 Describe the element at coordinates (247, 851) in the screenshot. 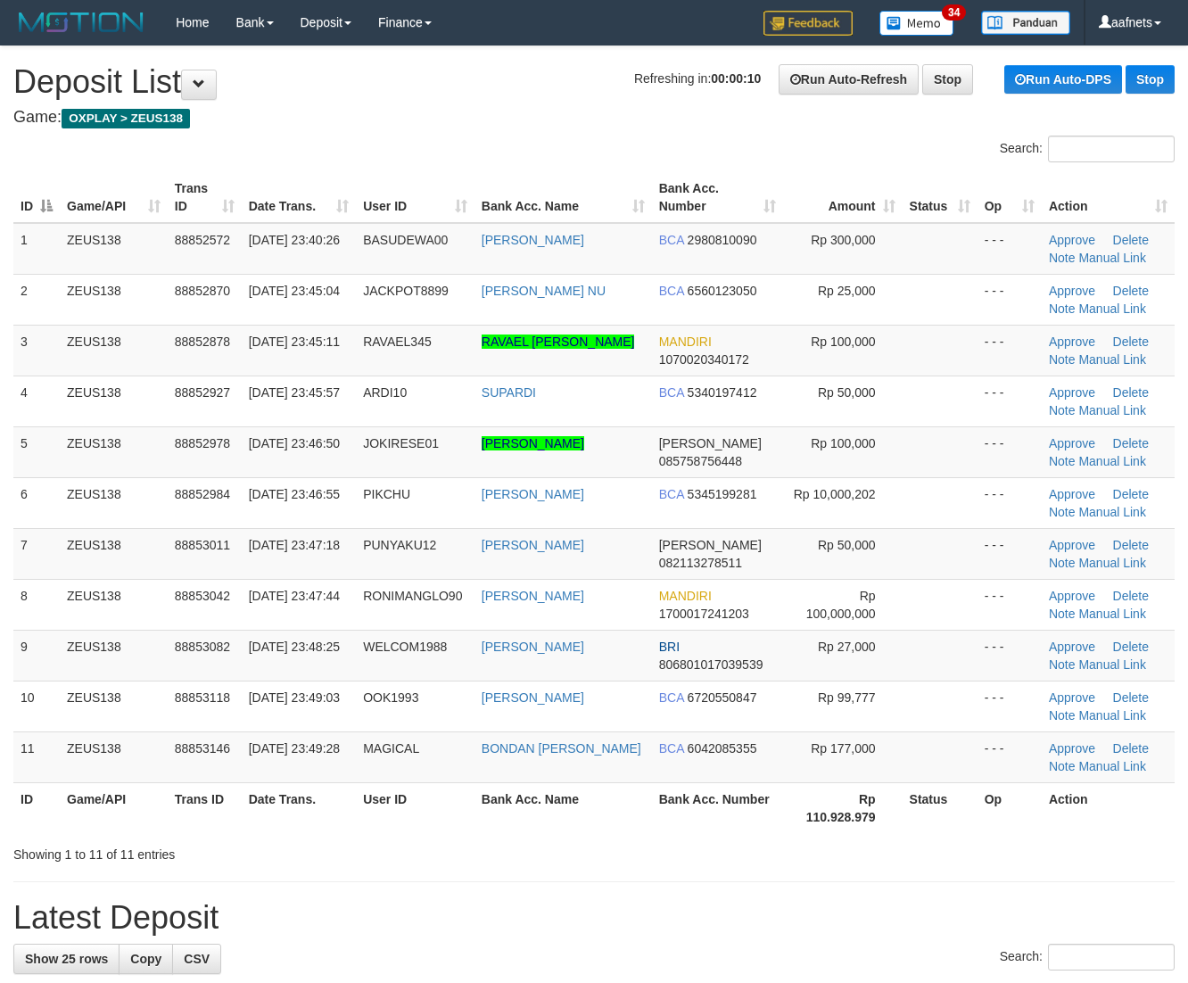

I see `div: Showing 1 to 11 of 11 entries` at that location.